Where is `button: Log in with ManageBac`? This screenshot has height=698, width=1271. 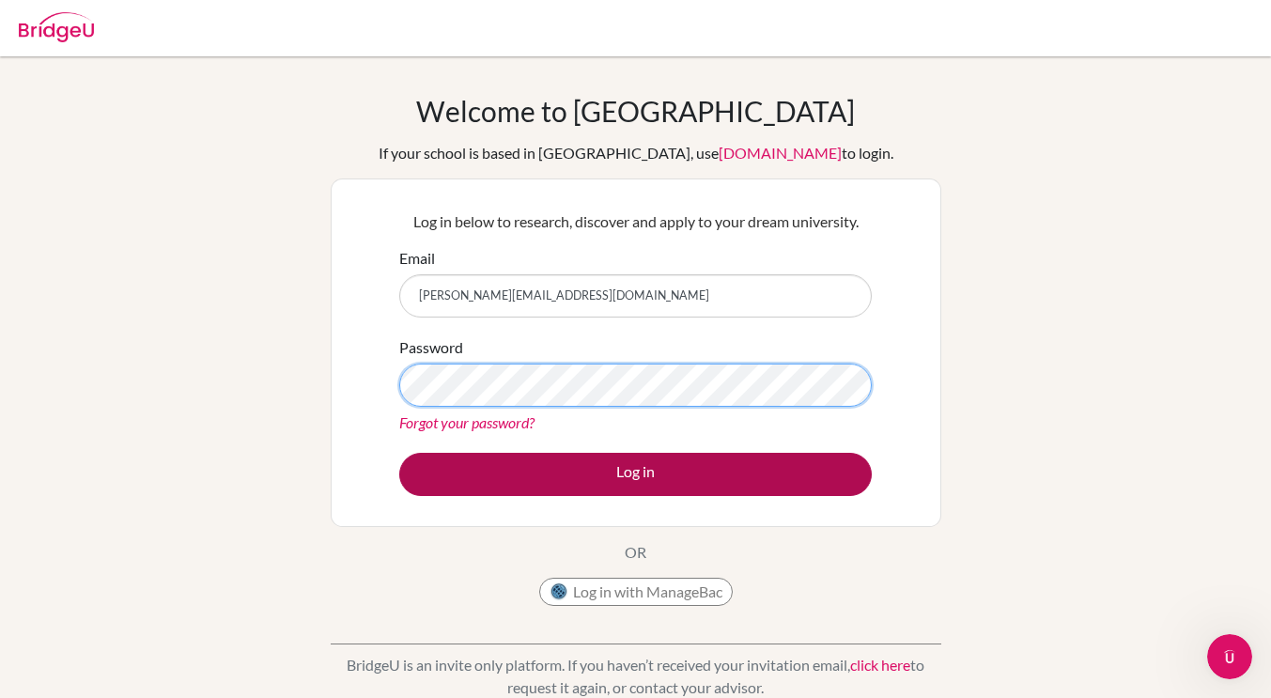 button: Log in with ManageBac is located at coordinates (636, 592).